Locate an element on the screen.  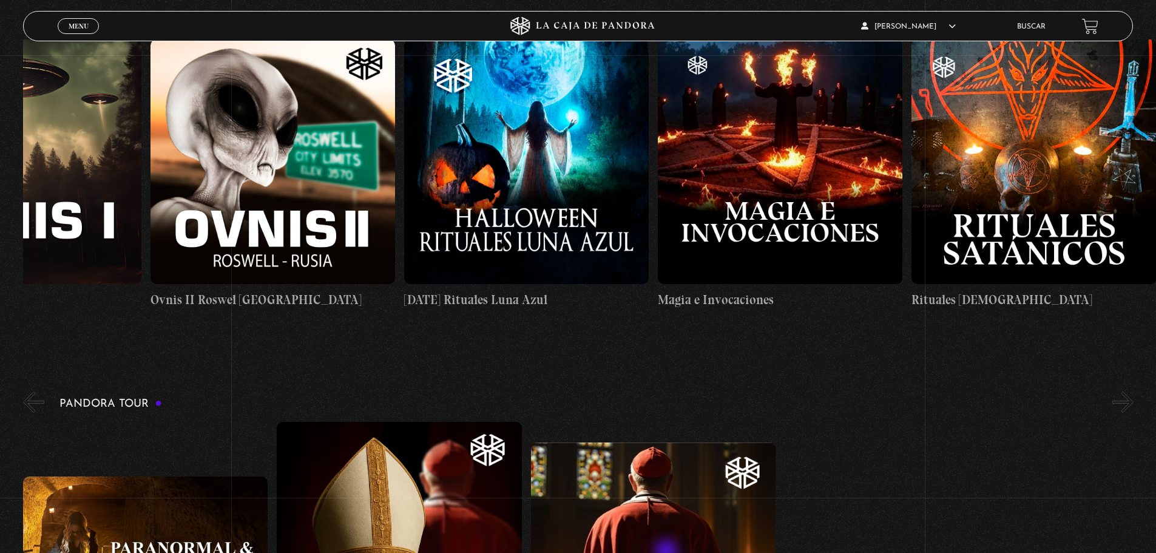
button: Next is located at coordinates (1123, 402).